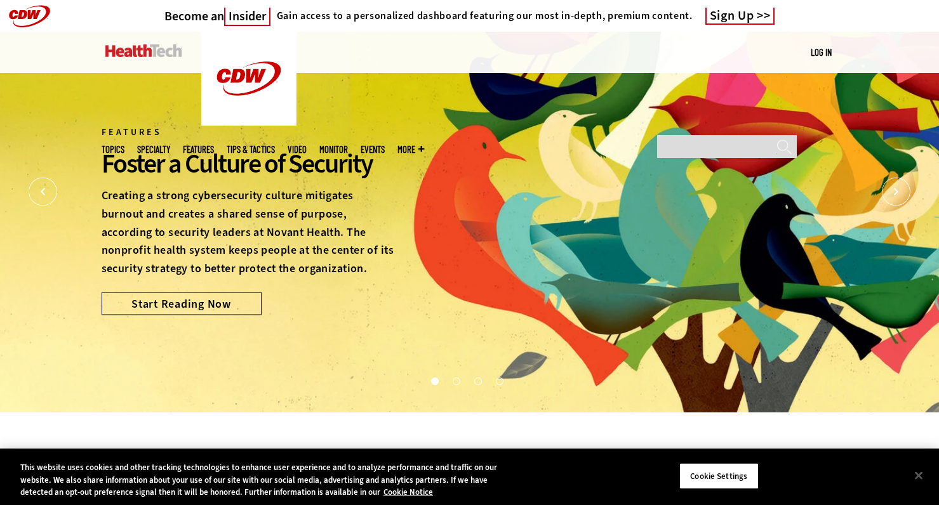 The image size is (939, 505). Describe the element at coordinates (411, 149) in the screenshot. I see `span: More` at that location.